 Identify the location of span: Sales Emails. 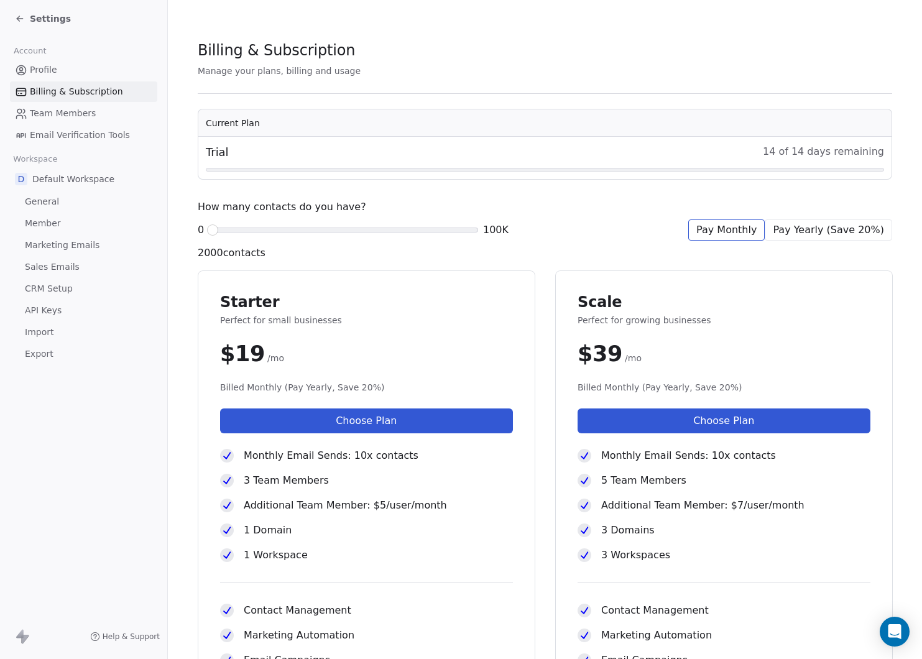
(52, 267).